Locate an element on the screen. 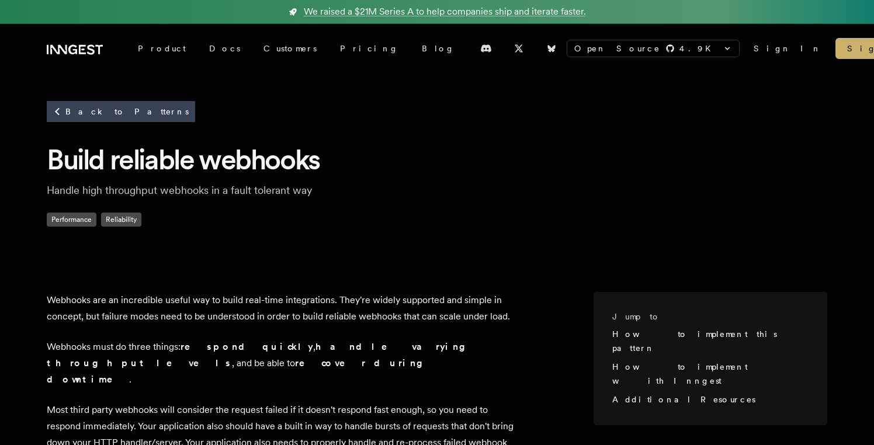  span: Reliability is located at coordinates (121, 220).